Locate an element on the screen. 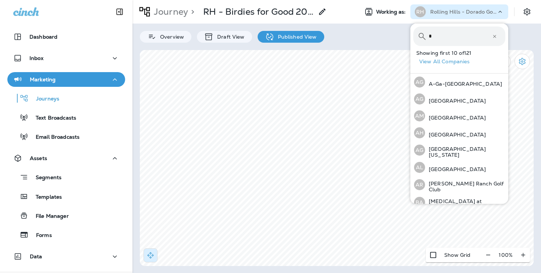 This screenshot has height=273, width=541. button: Dashboard is located at coordinates (66, 37).